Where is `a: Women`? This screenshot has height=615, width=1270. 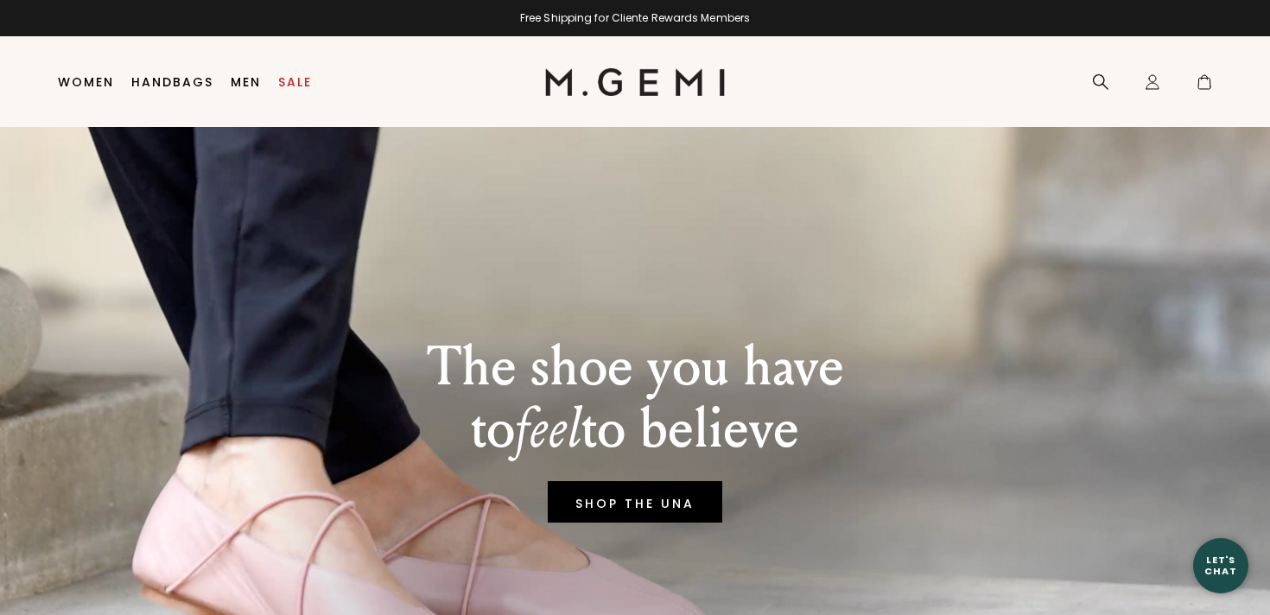
a: Women is located at coordinates (86, 82).